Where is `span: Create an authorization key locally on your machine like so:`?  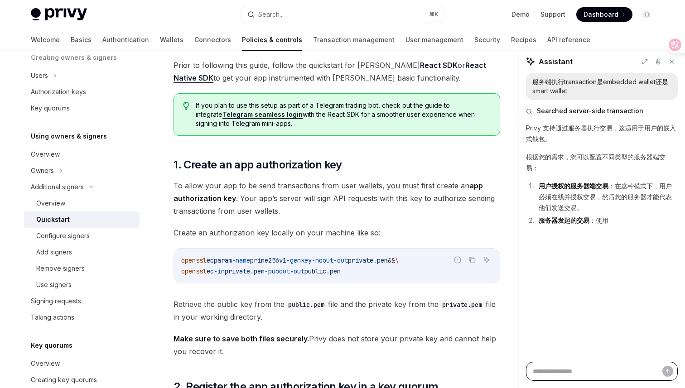
span: Create an authorization key locally on your machine like so: is located at coordinates (337, 233).